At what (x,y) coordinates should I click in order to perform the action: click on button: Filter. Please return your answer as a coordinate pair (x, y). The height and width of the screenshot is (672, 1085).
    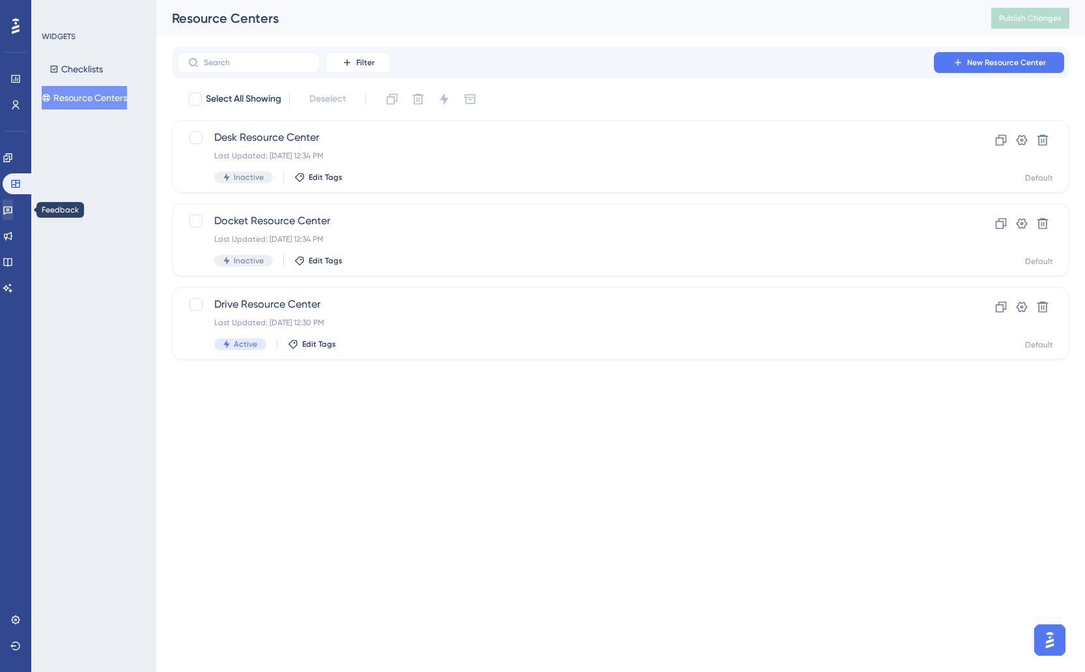
    Looking at the image, I should click on (358, 63).